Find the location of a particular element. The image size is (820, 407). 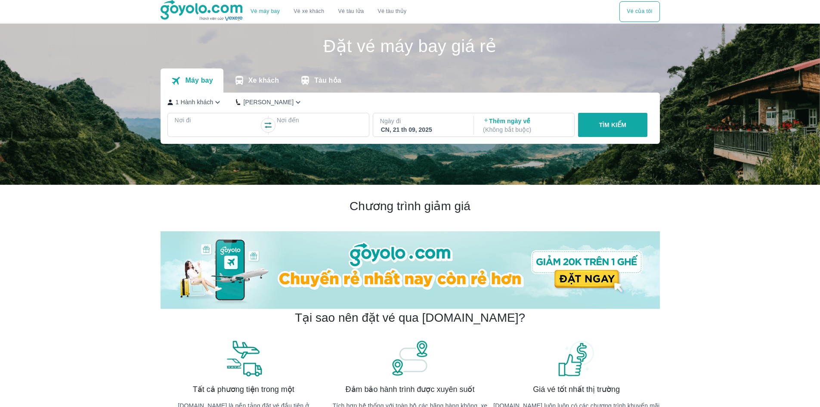

button: 1 Hành khách is located at coordinates (195, 102).